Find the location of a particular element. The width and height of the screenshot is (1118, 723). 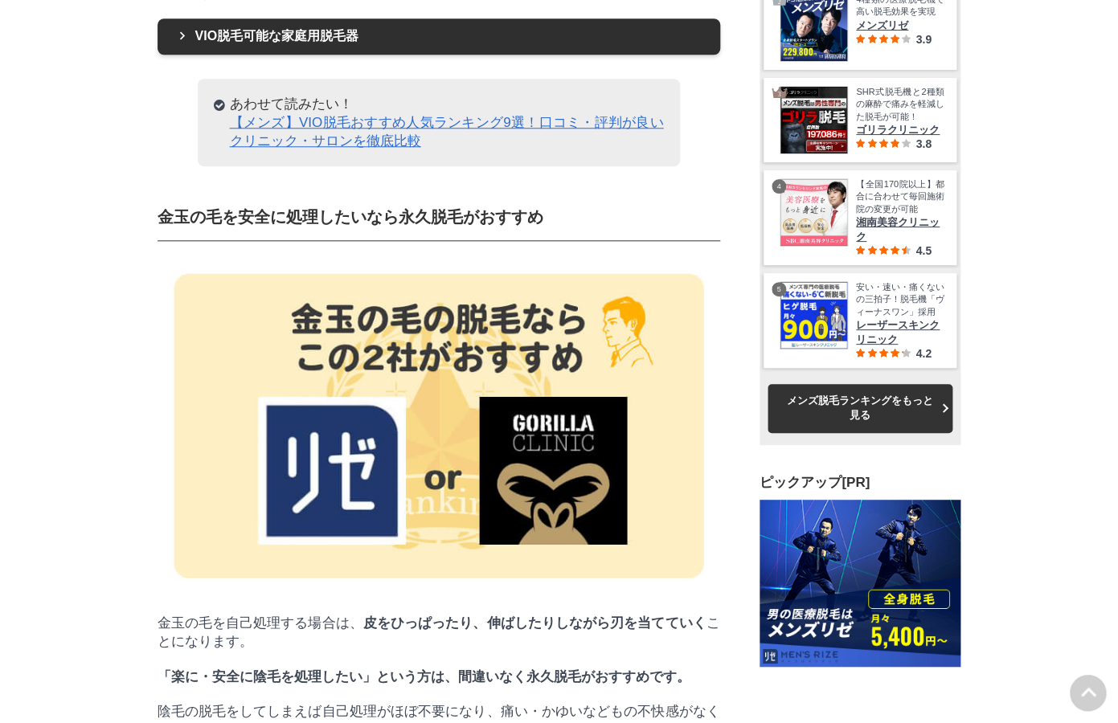

span: 安い・速い・痛くないの三拍子！脱毛機「ヴィーナスワン」採用 is located at coordinates (900, 300).